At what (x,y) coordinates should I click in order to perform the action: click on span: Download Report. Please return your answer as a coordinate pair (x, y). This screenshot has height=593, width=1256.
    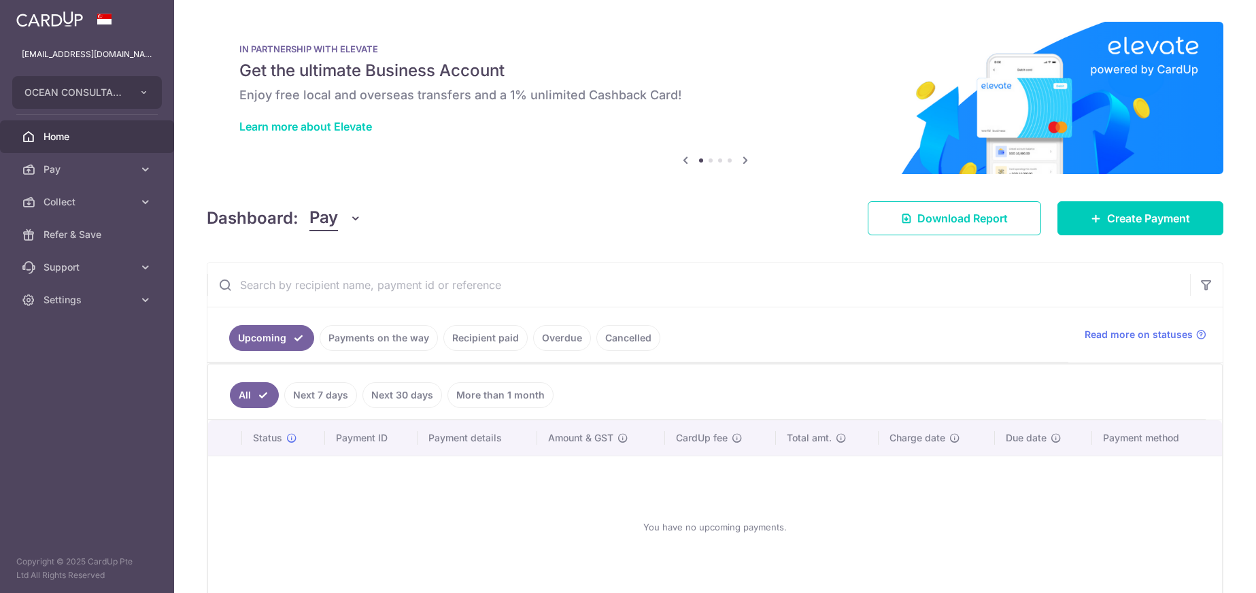
    Looking at the image, I should click on (962, 218).